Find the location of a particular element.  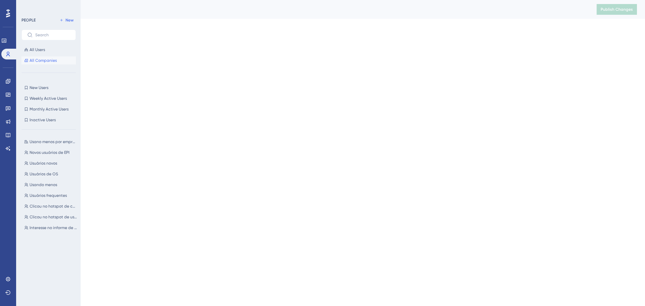

button: Clicou no hotspot de checklist personalizado is located at coordinates (51, 206).